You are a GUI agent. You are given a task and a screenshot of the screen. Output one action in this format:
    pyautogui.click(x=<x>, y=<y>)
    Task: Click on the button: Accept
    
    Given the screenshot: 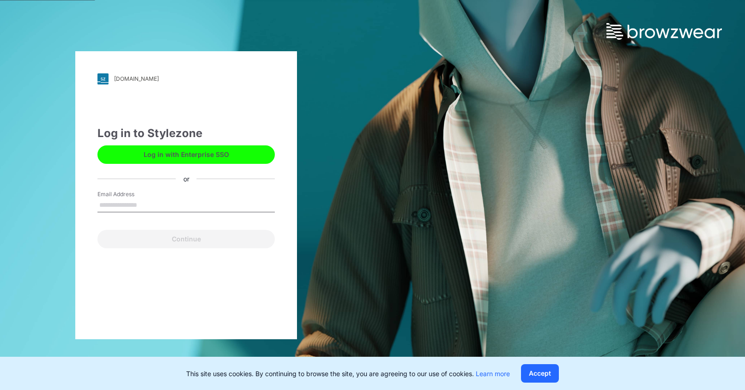 What is the action you would take?
    pyautogui.click(x=540, y=374)
    